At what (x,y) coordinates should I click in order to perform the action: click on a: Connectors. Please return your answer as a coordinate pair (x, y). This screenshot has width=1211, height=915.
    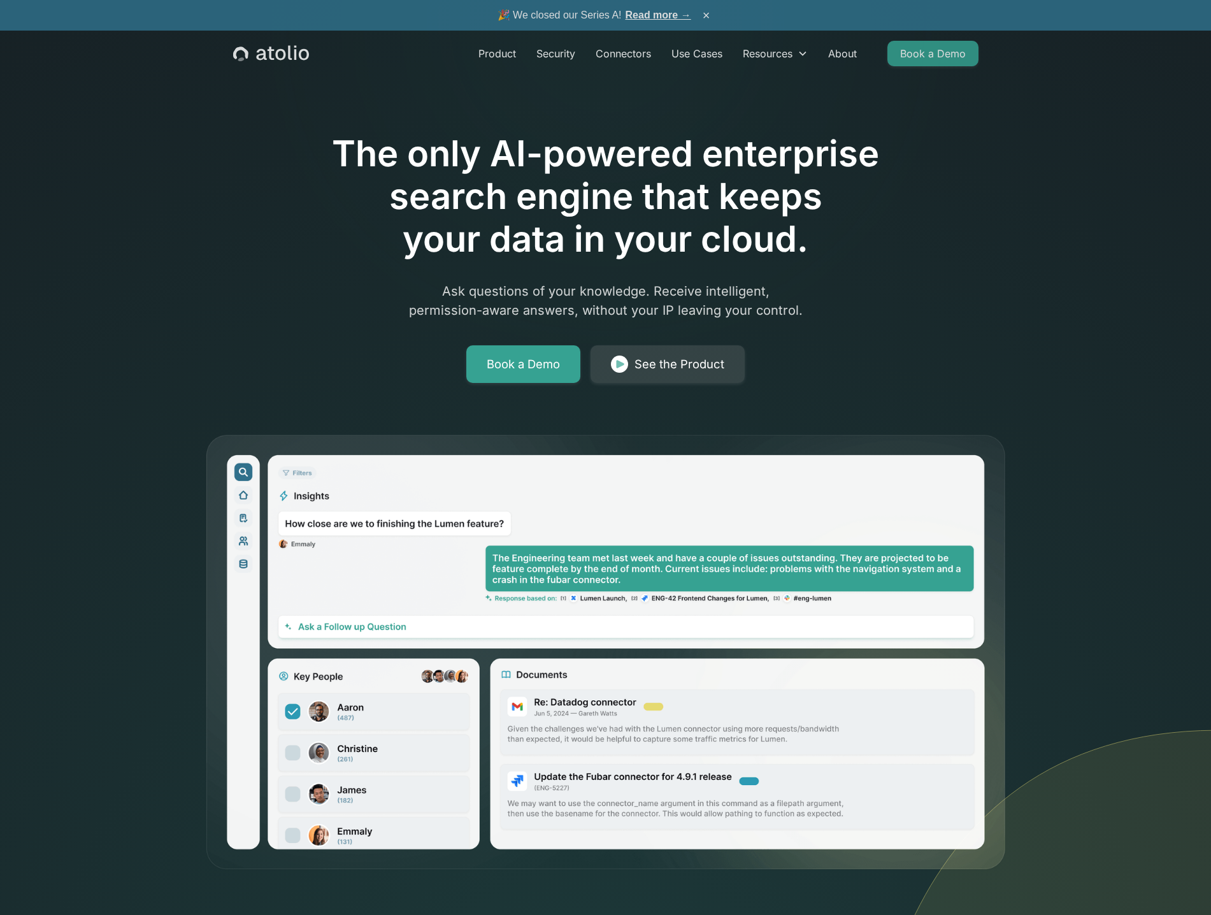
    Looking at the image, I should click on (623, 54).